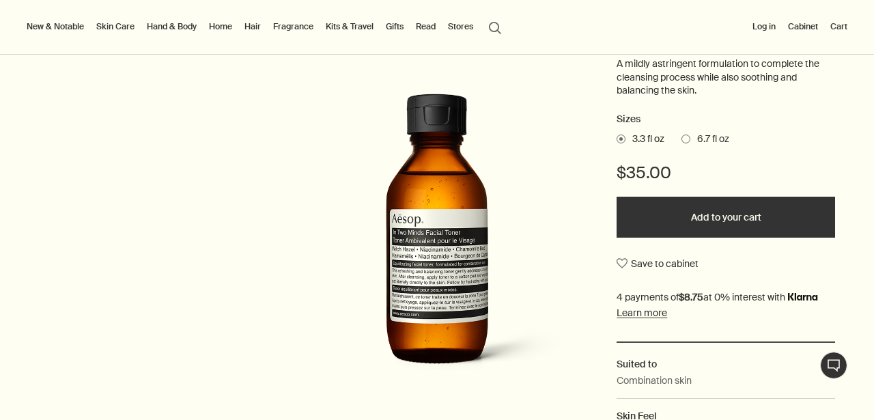 Image resolution: width=874 pixels, height=420 pixels. I want to click on a: Home, so click(220, 27).